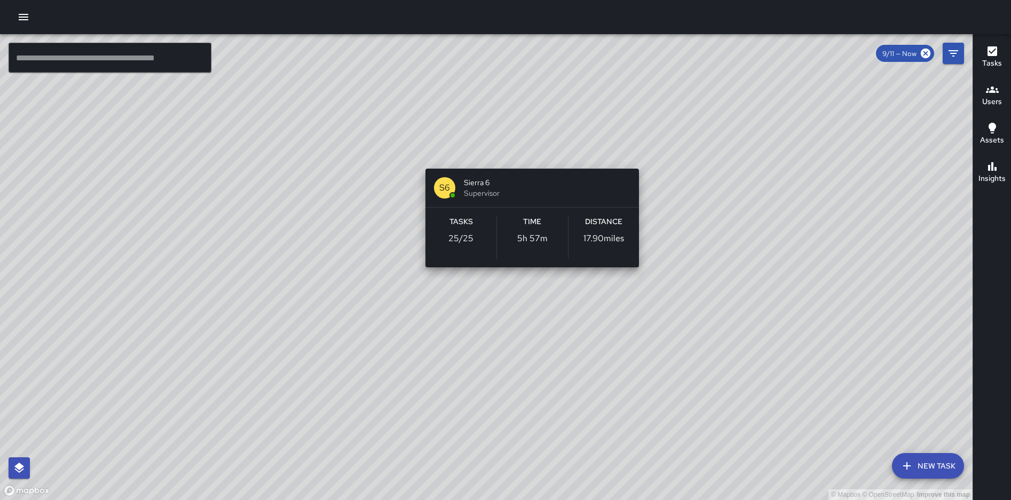  What do you see at coordinates (992, 173) in the screenshot?
I see `button: Insights` at bounding box center [992, 173].